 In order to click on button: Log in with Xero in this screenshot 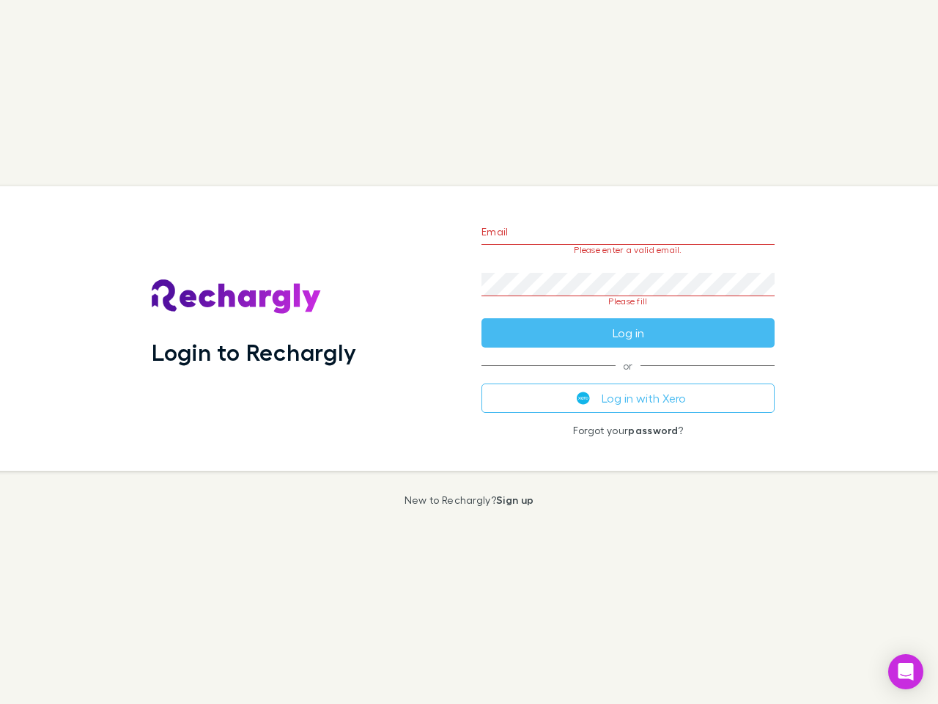, I will do `click(628, 398)`.